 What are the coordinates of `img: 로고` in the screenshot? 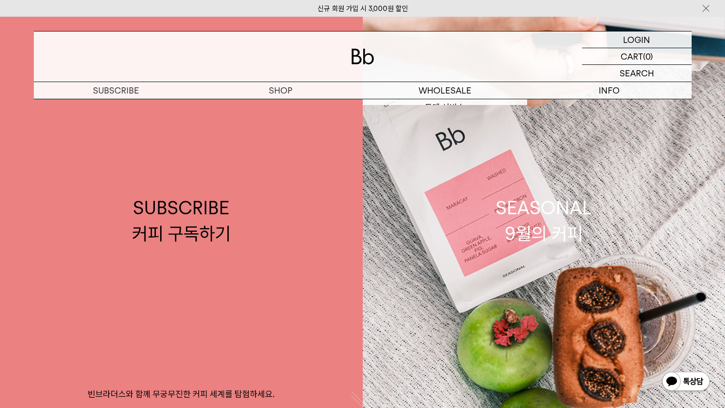 It's located at (363, 56).